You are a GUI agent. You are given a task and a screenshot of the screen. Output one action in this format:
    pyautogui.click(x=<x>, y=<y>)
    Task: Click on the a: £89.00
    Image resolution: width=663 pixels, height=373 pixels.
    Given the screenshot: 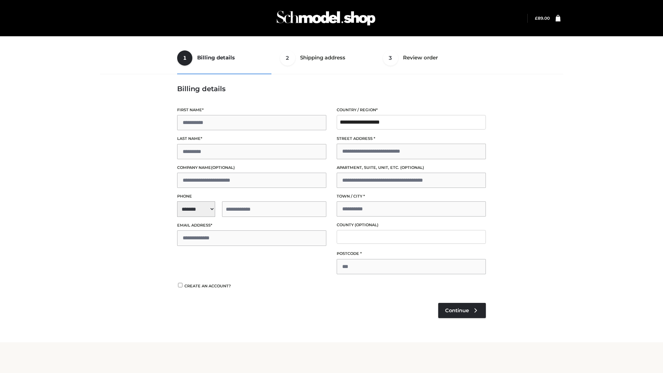 What is the action you would take?
    pyautogui.click(x=542, y=18)
    